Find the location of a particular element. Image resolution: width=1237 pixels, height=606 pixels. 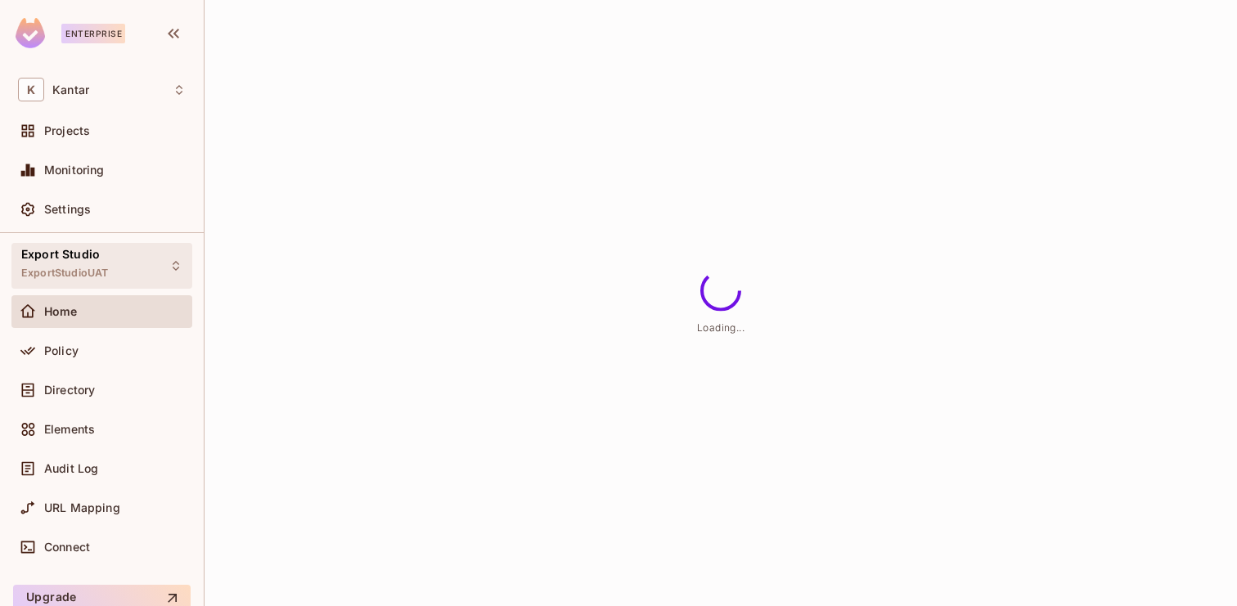

span: Export Studio is located at coordinates (61, 254).